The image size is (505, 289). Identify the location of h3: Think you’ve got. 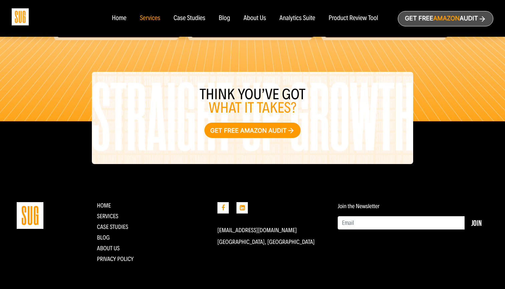
(252, 101).